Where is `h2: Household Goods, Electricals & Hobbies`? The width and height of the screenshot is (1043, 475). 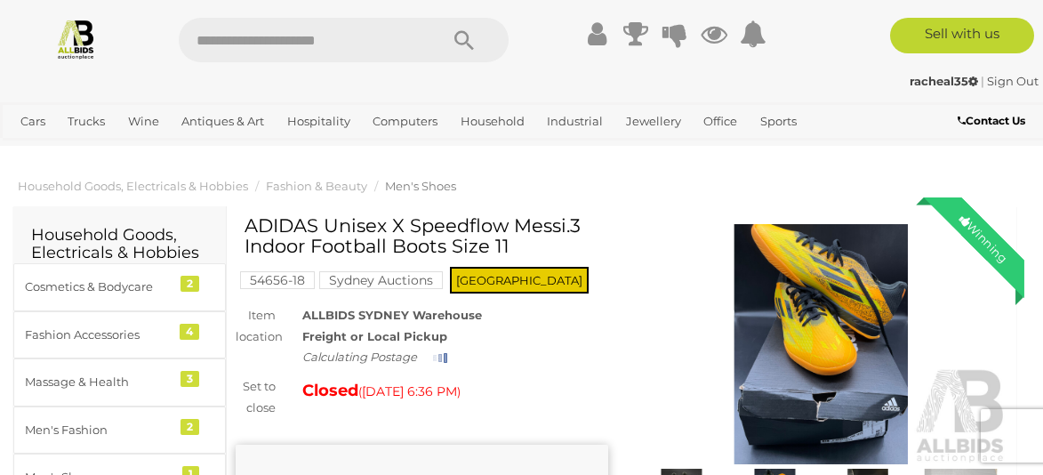 h2: Household Goods, Electricals & Hobbies is located at coordinates (119, 244).